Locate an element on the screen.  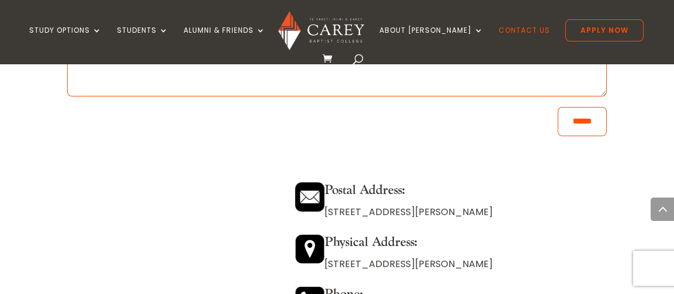
img: Carey Baptist College is located at coordinates (321, 30).